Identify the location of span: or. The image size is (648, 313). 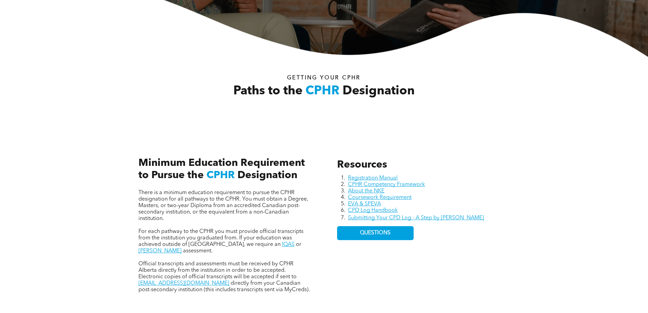
(299, 244).